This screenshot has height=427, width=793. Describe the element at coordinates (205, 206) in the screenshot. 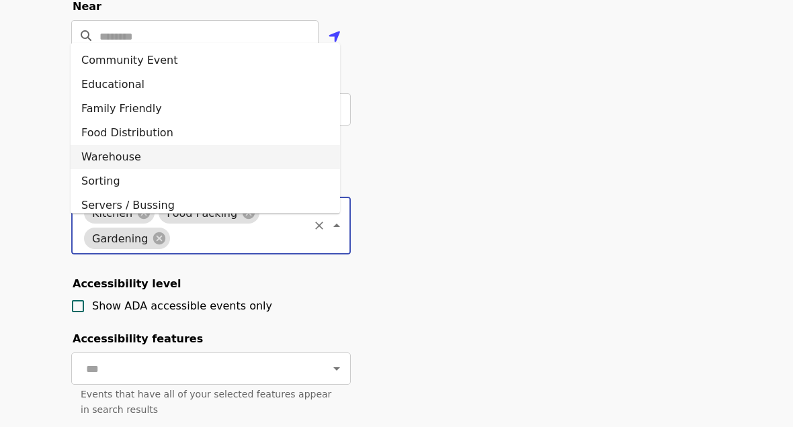

I see `li: Servers / Bussing` at that location.